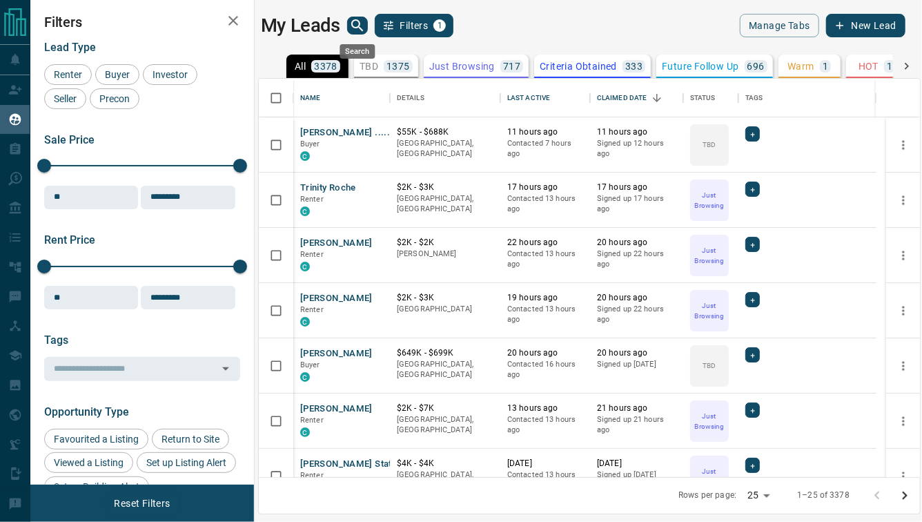 Image resolution: width=922 pixels, height=522 pixels. What do you see at coordinates (97, 487) in the screenshot?
I see `div: Set up Building Alert` at bounding box center [97, 487].